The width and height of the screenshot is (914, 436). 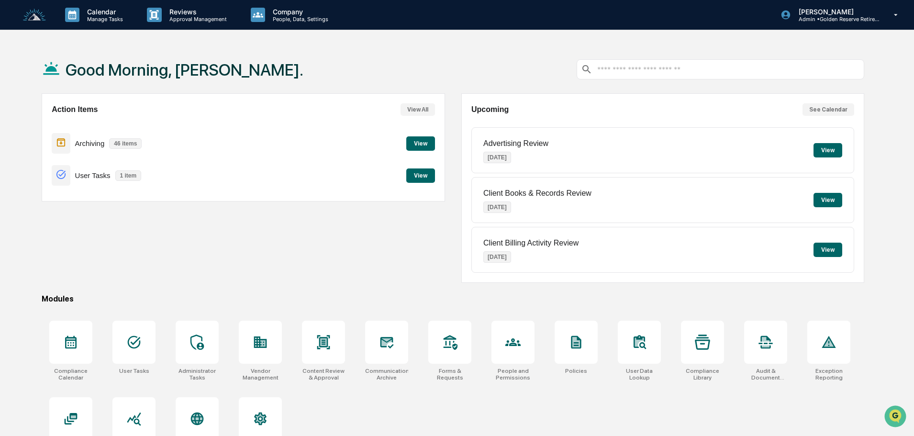 What do you see at coordinates (18, 82) in the screenshot?
I see `img: 1746055101610-c473b297-6a78-478c-a979-82029cc54cd1` at bounding box center [18, 82].